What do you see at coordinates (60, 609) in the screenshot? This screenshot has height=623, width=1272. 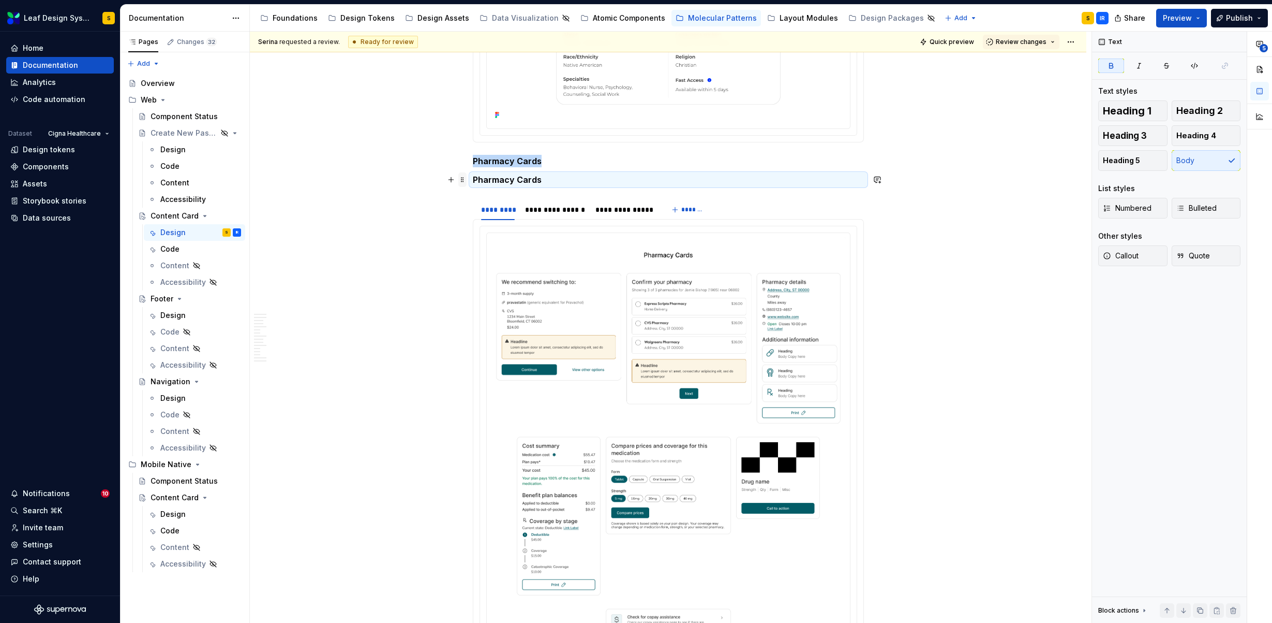 I see `a: Supernova Logo` at bounding box center [60, 609].